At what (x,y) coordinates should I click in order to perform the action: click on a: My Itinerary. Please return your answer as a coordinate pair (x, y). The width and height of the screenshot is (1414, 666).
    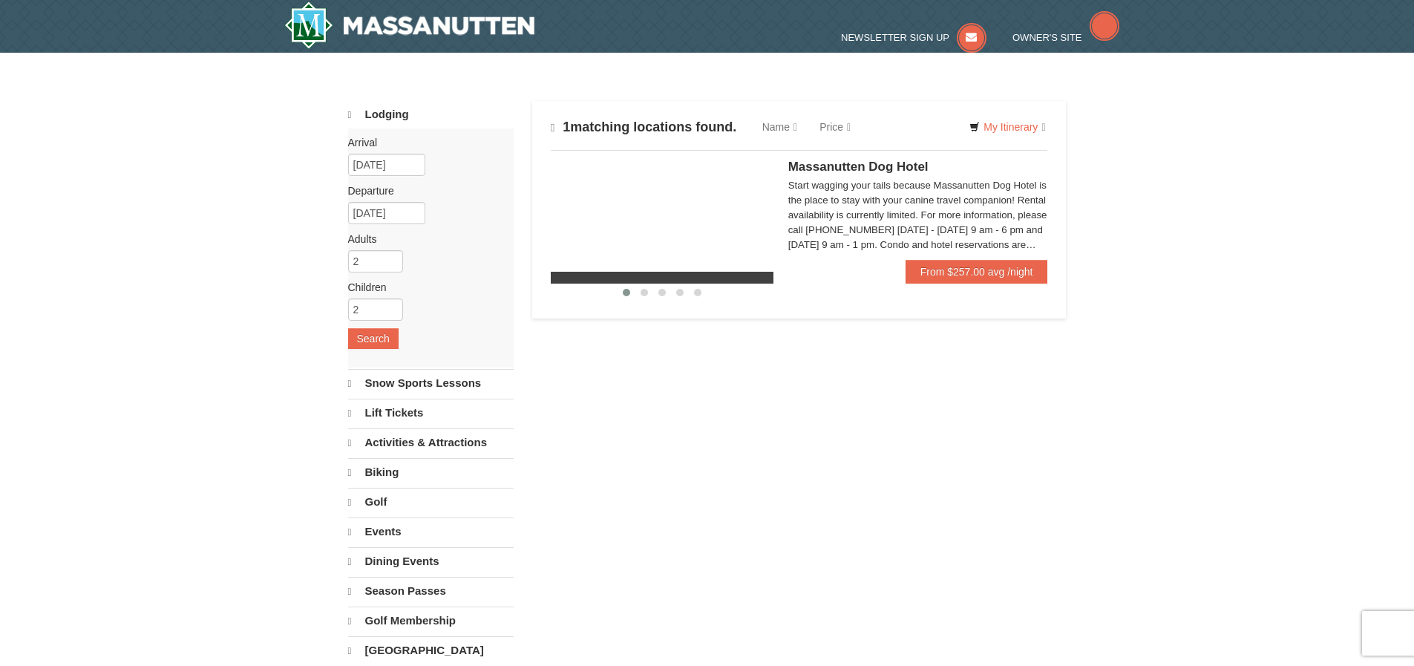
    Looking at the image, I should click on (1007, 127).